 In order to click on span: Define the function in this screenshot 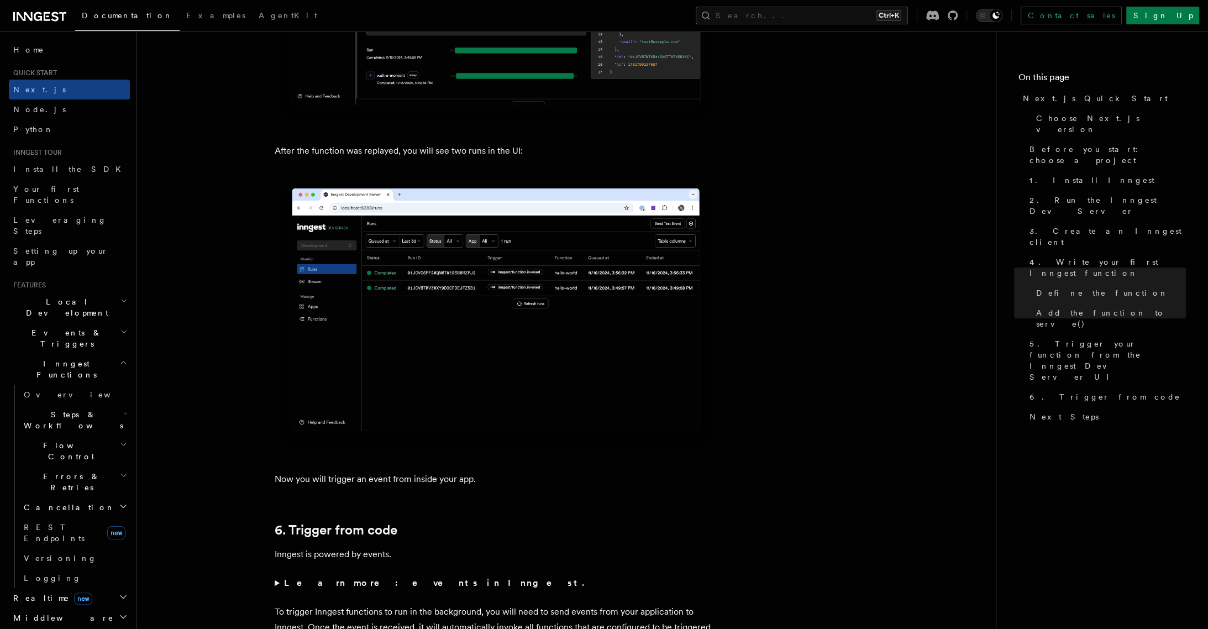, I will do `click(1102, 293)`.